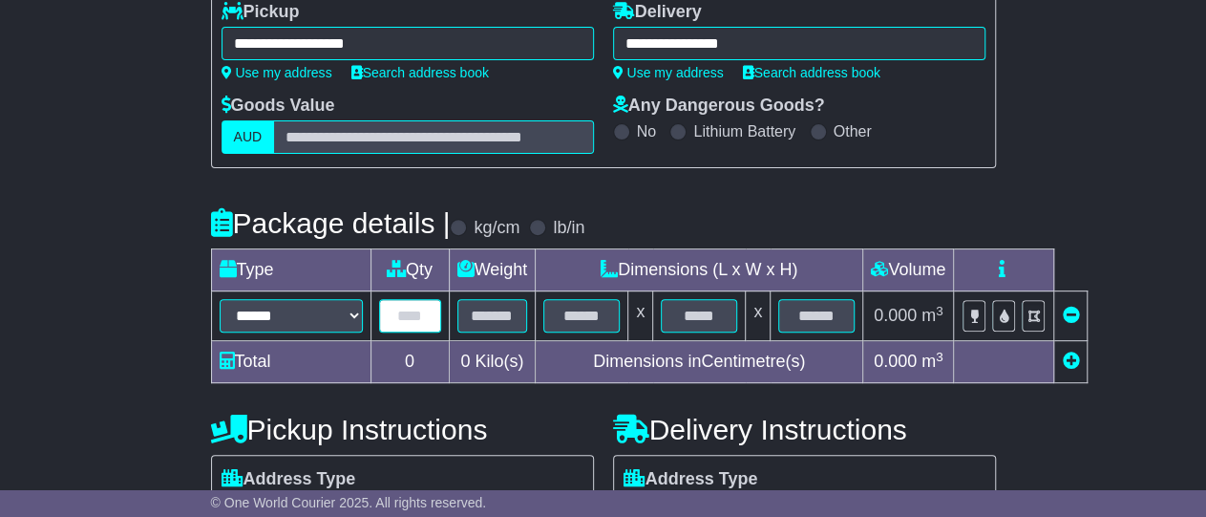  I want to click on td: Kilo(s), so click(492, 362).